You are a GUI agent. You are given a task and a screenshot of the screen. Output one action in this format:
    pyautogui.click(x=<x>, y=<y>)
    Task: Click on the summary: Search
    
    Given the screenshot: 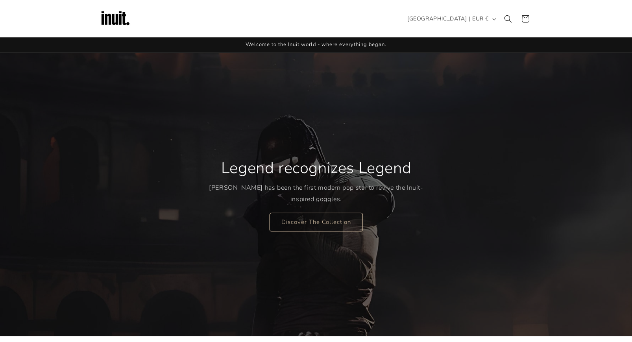 What is the action you would take?
    pyautogui.click(x=508, y=19)
    